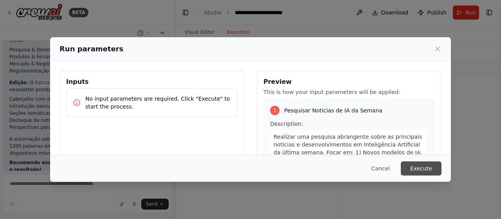  I want to click on span: Pesquisar Noticias de IA da Semana, so click(333, 110).